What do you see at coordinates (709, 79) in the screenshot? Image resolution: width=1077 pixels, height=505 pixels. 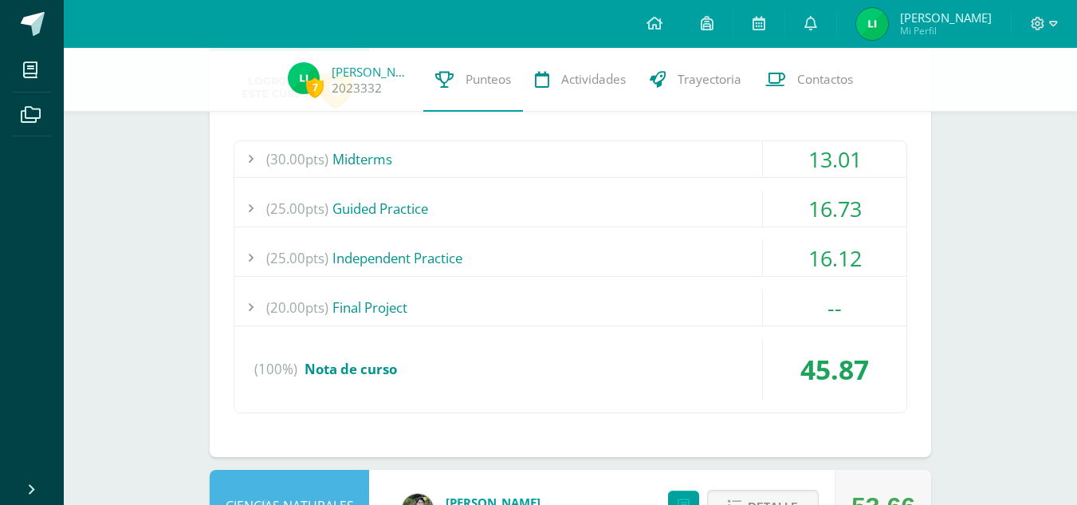 I see `span: Trayectoria` at bounding box center [709, 79].